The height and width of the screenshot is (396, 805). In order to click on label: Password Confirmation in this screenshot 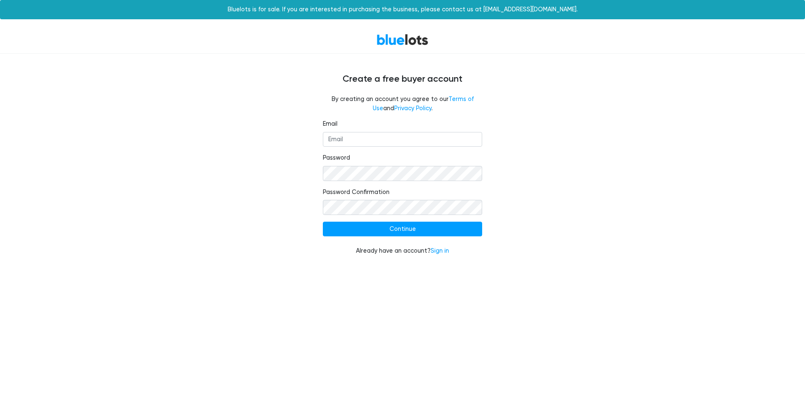, I will do `click(356, 193)`.